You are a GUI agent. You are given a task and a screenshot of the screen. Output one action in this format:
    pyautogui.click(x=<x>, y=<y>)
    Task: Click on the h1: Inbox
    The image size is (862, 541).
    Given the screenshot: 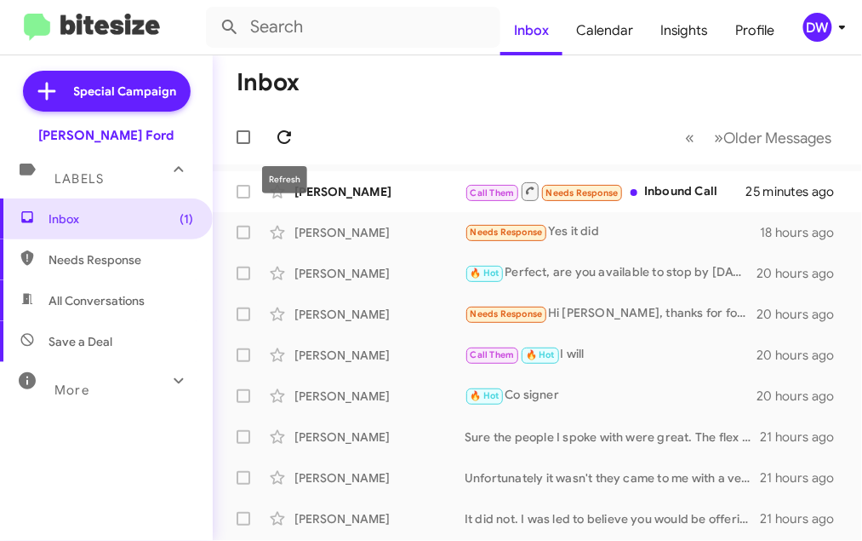 What is the action you would take?
    pyautogui.click(x=268, y=83)
    